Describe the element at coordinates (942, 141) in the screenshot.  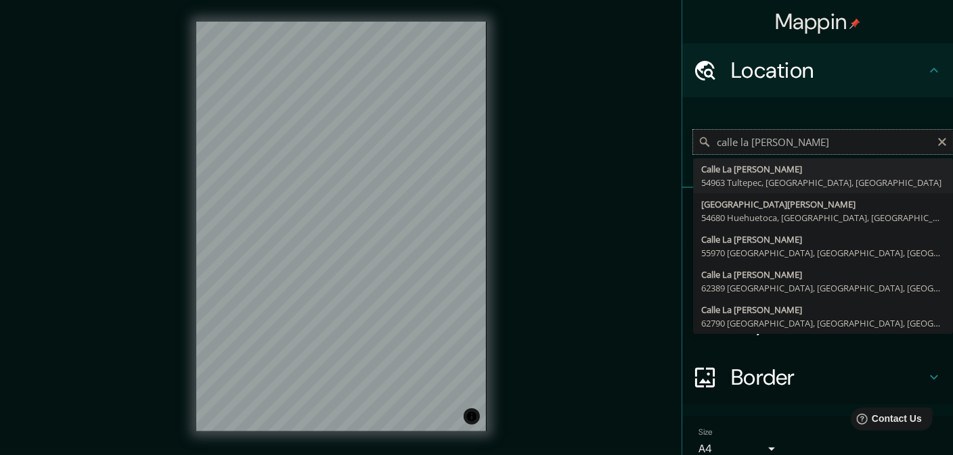
I see `button: Clear` at that location.